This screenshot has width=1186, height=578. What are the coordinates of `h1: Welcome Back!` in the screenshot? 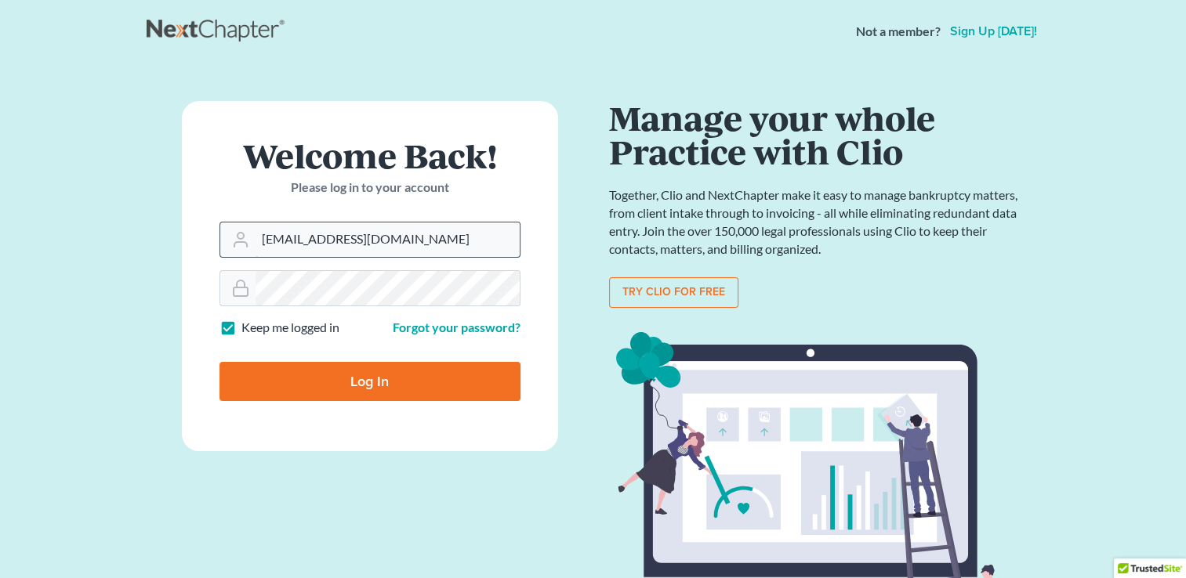 It's located at (370, 155).